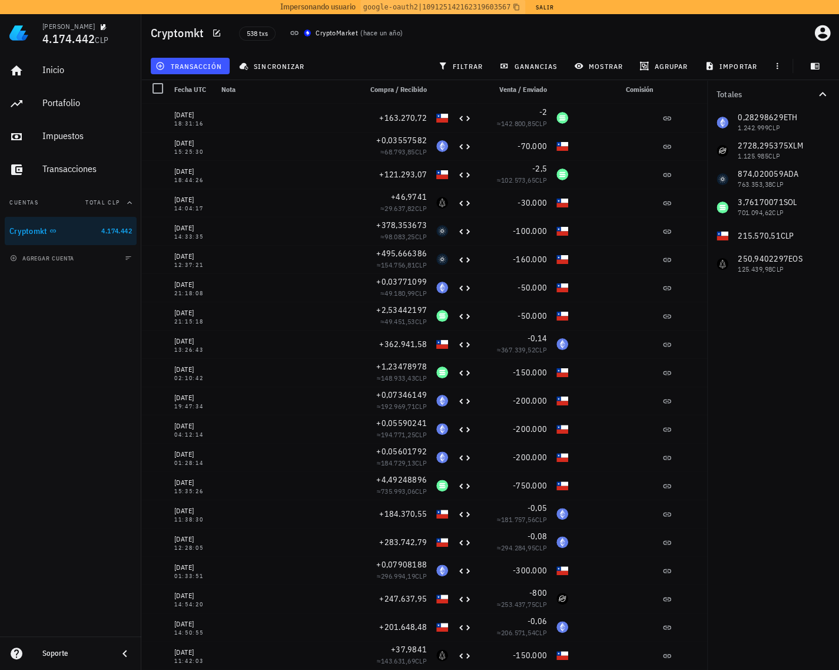 The height and width of the screenshot is (670, 839). I want to click on div: Nota, so click(286, 90).